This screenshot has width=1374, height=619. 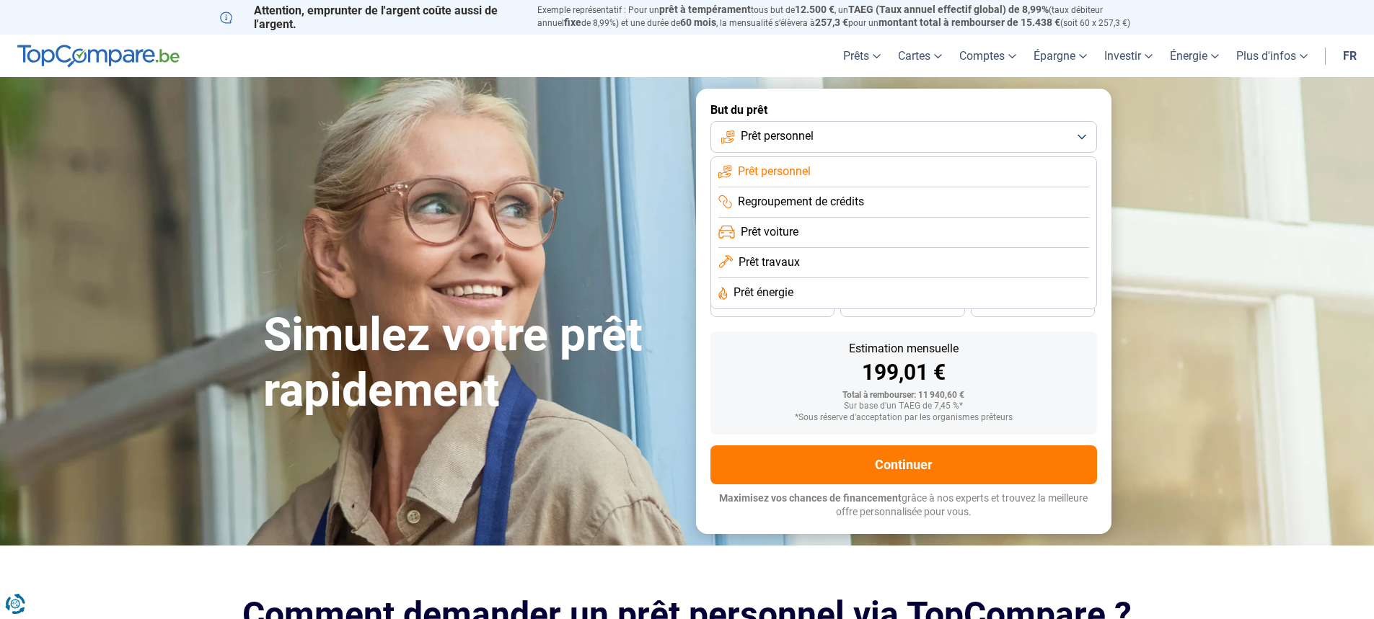 What do you see at coordinates (98, 56) in the screenshot?
I see `img: TopCompare` at bounding box center [98, 56].